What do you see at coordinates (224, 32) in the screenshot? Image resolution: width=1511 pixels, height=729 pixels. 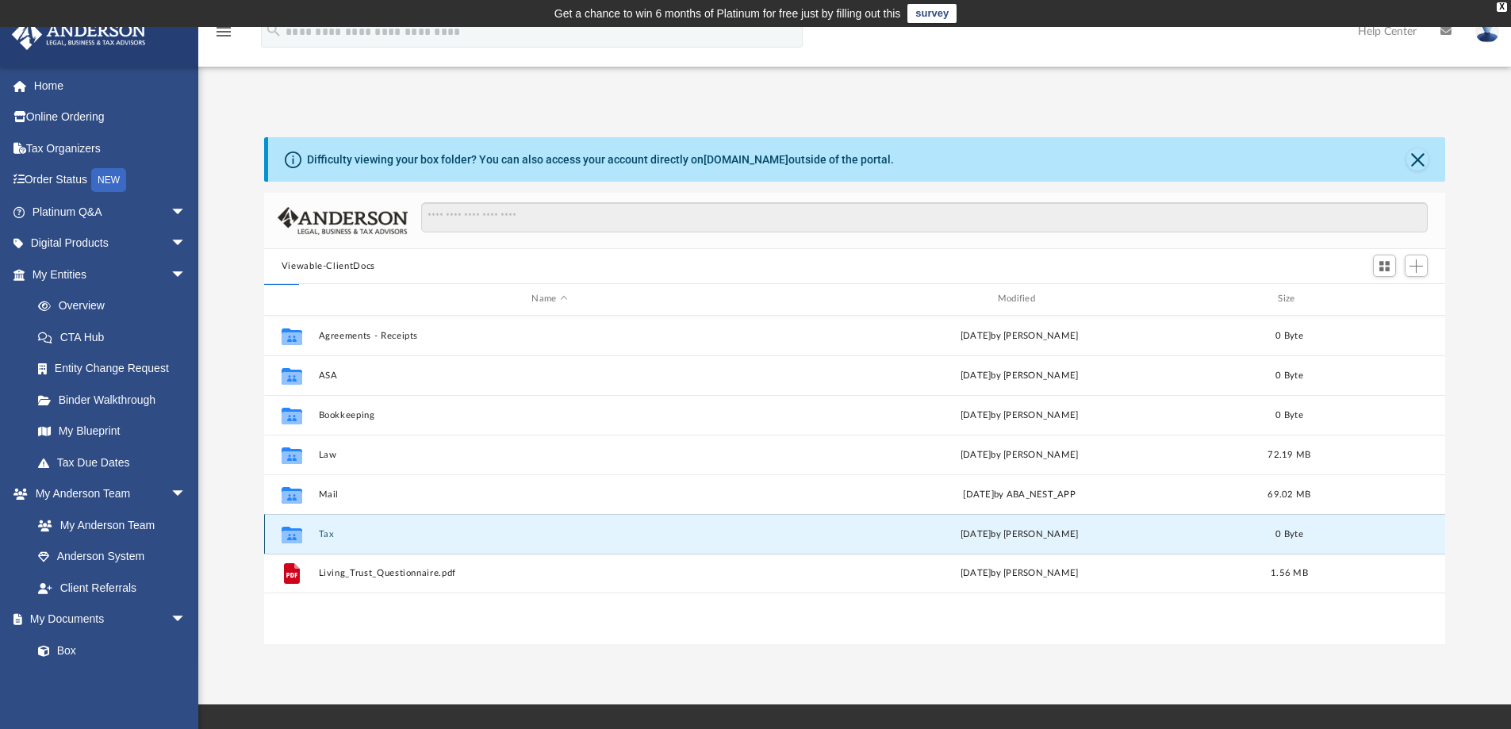 I see `i: menu` at bounding box center [224, 32].